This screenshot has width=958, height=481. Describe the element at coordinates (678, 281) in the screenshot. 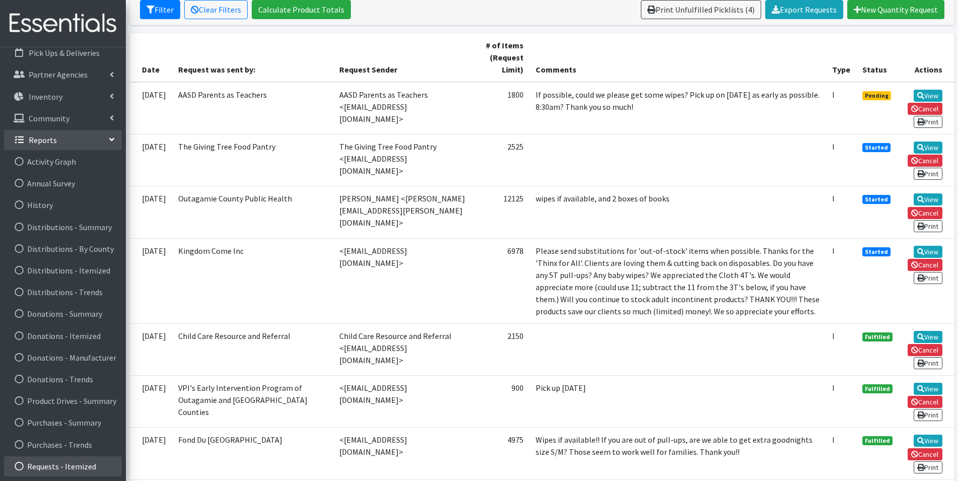

I see `td: Please send substitutions for 'out-of-stock' items when possible. Thanks for the 'Thinx for All'....` at that location.